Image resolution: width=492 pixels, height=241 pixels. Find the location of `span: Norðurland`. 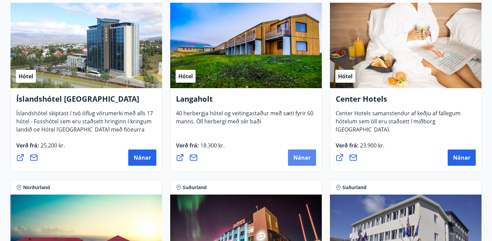

span: Norðurland is located at coordinates (37, 187).